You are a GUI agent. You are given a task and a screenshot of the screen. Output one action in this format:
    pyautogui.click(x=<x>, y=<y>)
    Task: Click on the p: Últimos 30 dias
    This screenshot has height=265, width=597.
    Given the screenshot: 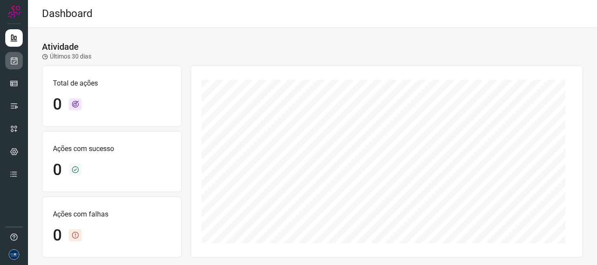 What is the action you would take?
    pyautogui.click(x=66, y=56)
    